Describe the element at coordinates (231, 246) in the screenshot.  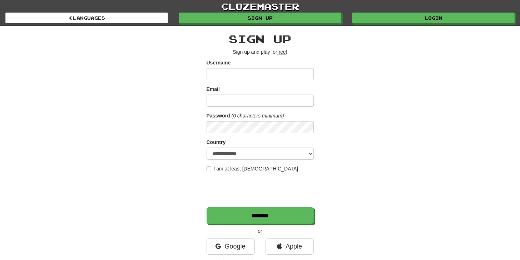
I see `a: Google` at that location.